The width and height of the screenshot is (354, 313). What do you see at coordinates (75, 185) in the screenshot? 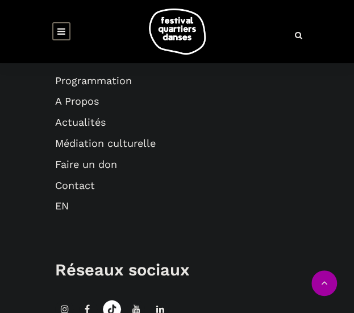
I see `a: Contact` at bounding box center [75, 185].